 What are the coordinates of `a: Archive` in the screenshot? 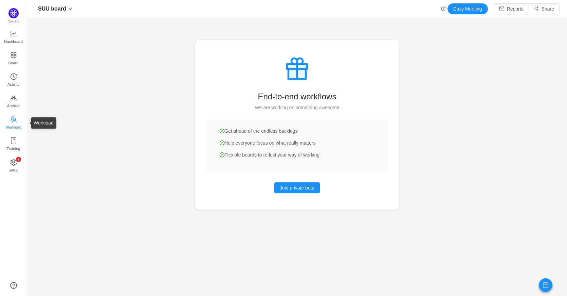 It's located at (14, 102).